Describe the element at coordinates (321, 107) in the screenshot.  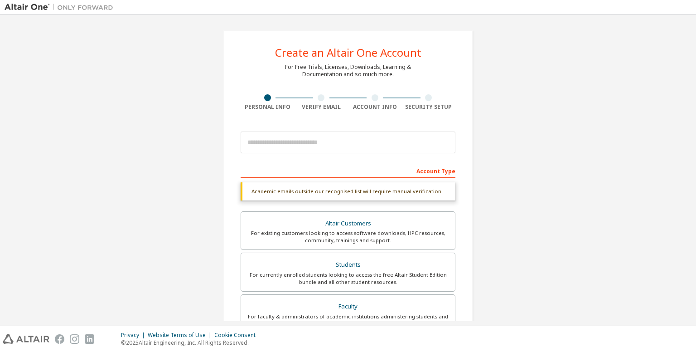
I see `div: Verify Email` at that location.